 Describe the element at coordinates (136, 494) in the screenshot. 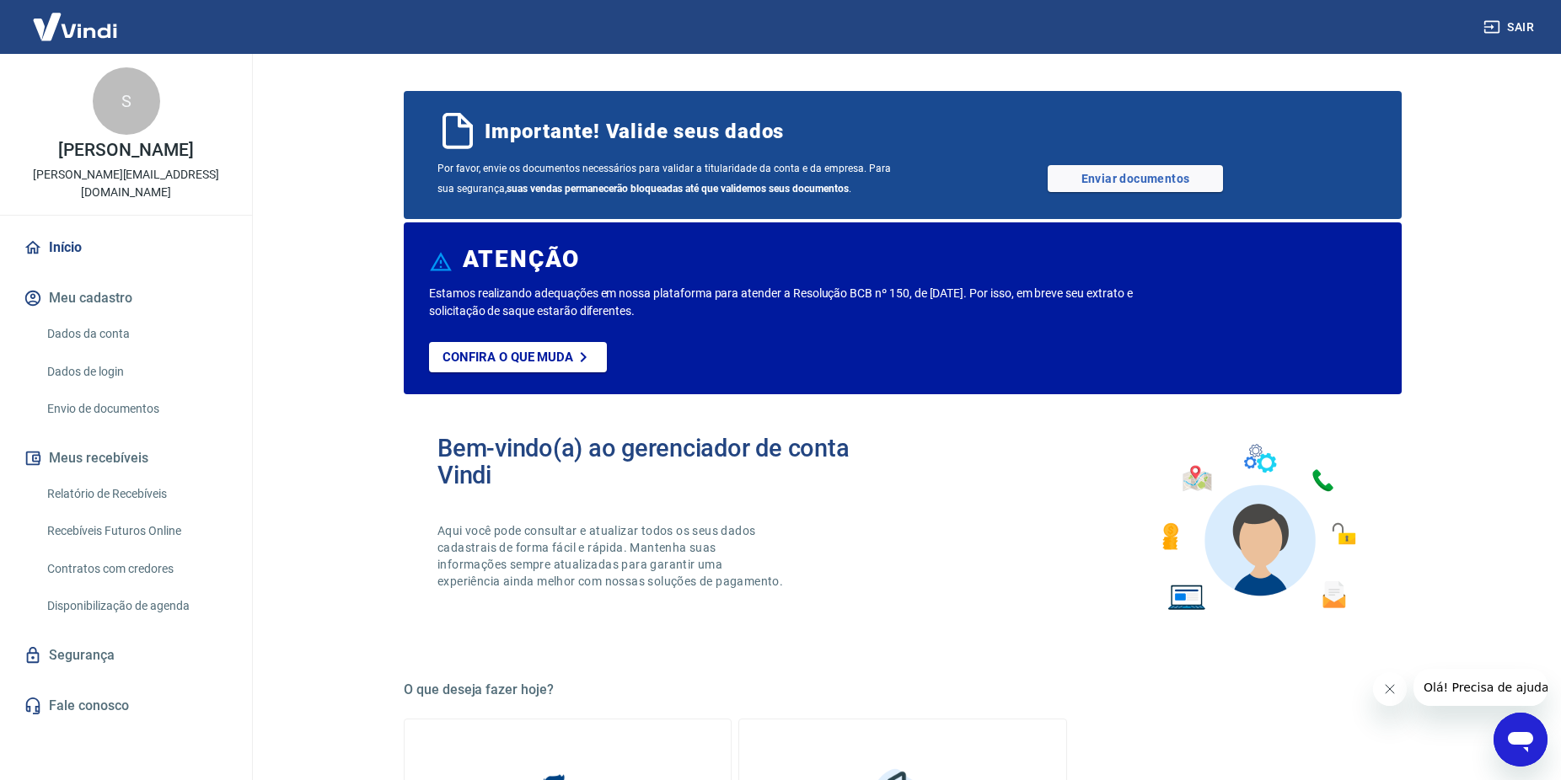

I see `a: Relatório de Recebíveis` at that location.